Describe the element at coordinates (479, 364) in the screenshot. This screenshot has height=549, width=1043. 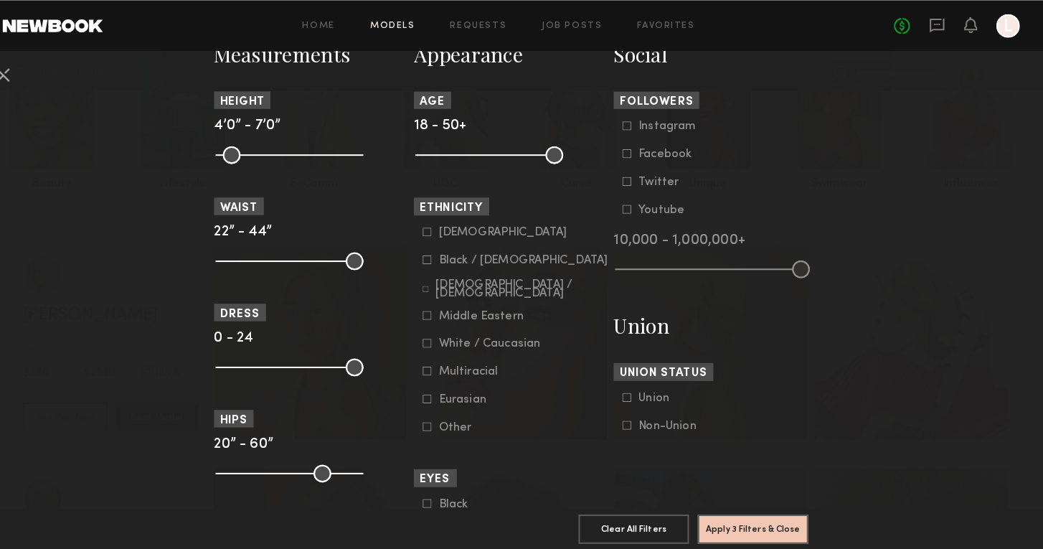
I see `div: Multiracial` at that location.